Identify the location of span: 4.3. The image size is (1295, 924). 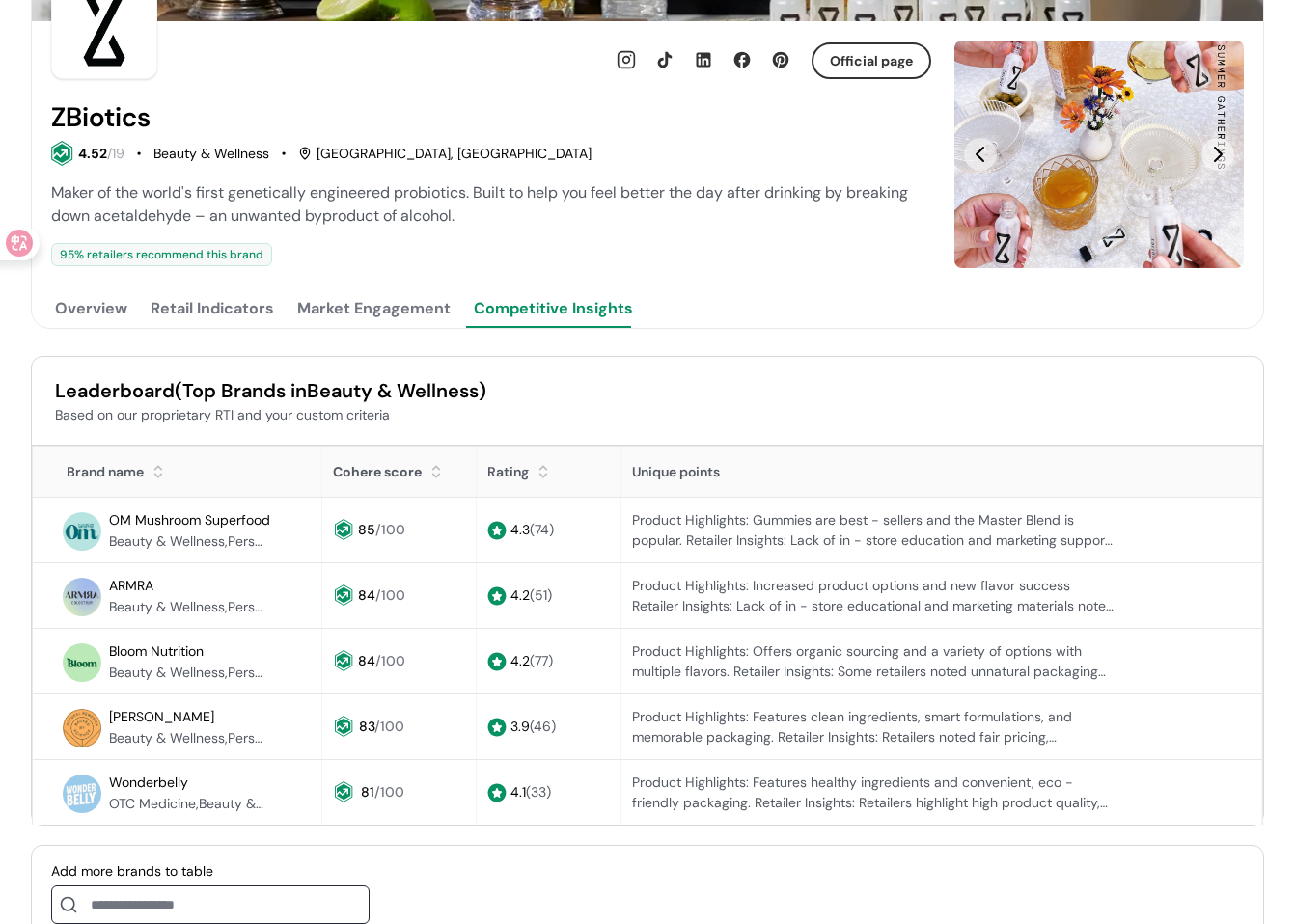
(531, 529).